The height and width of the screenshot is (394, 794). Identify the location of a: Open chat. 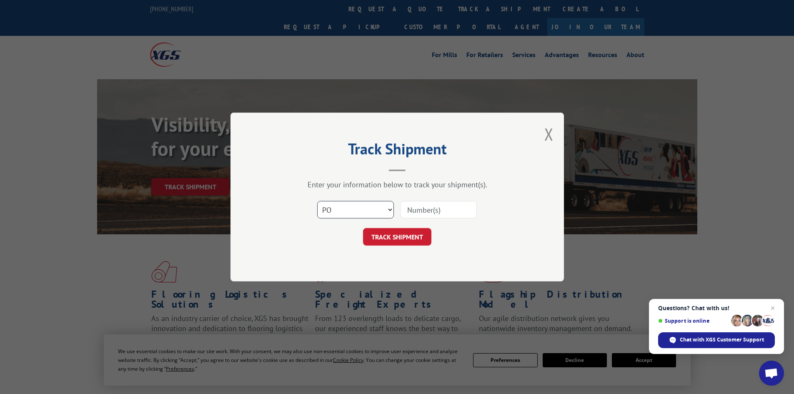
(772, 373).